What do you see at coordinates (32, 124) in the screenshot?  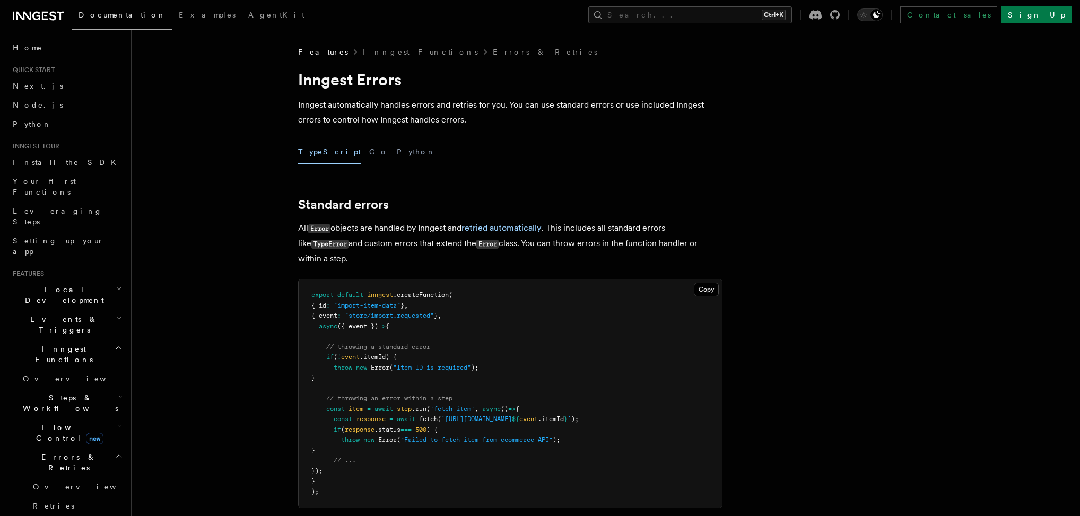 I see `span: Python` at bounding box center [32, 124].